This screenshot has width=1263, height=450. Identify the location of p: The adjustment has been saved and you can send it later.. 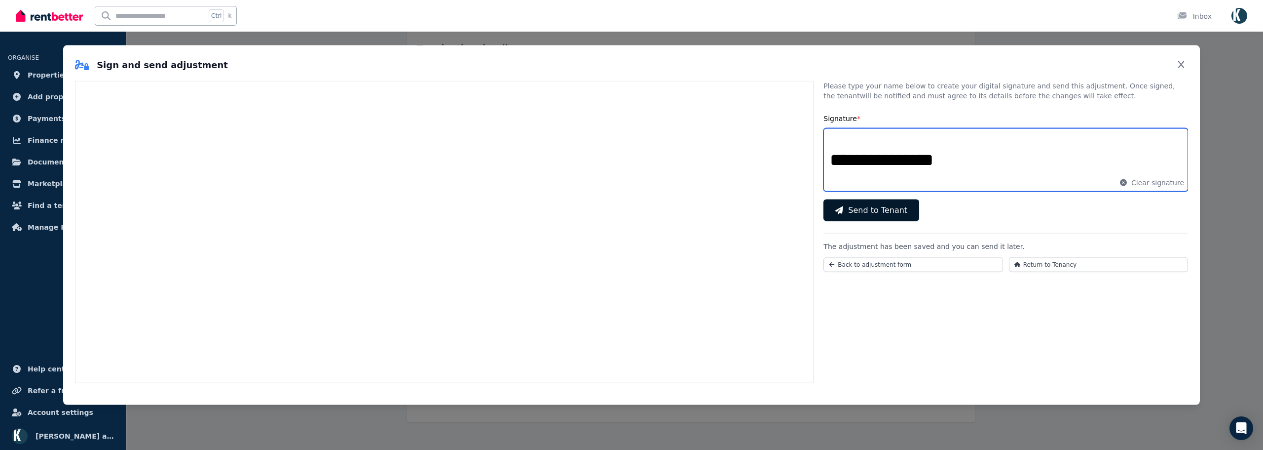
(1006, 246).